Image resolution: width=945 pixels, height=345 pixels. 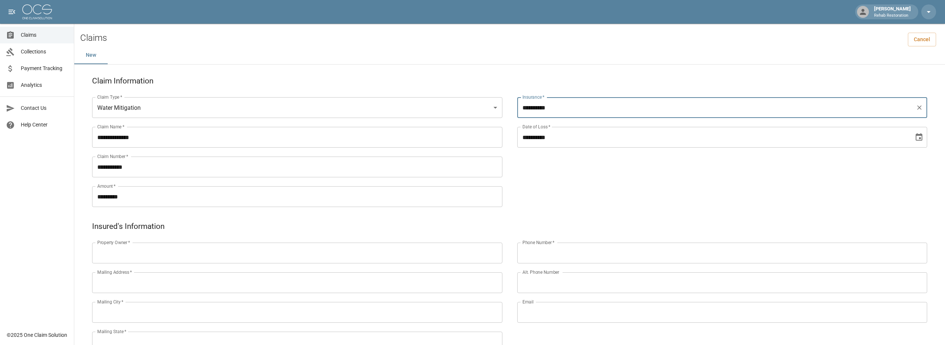 I want to click on label: Mailing City, so click(x=110, y=302).